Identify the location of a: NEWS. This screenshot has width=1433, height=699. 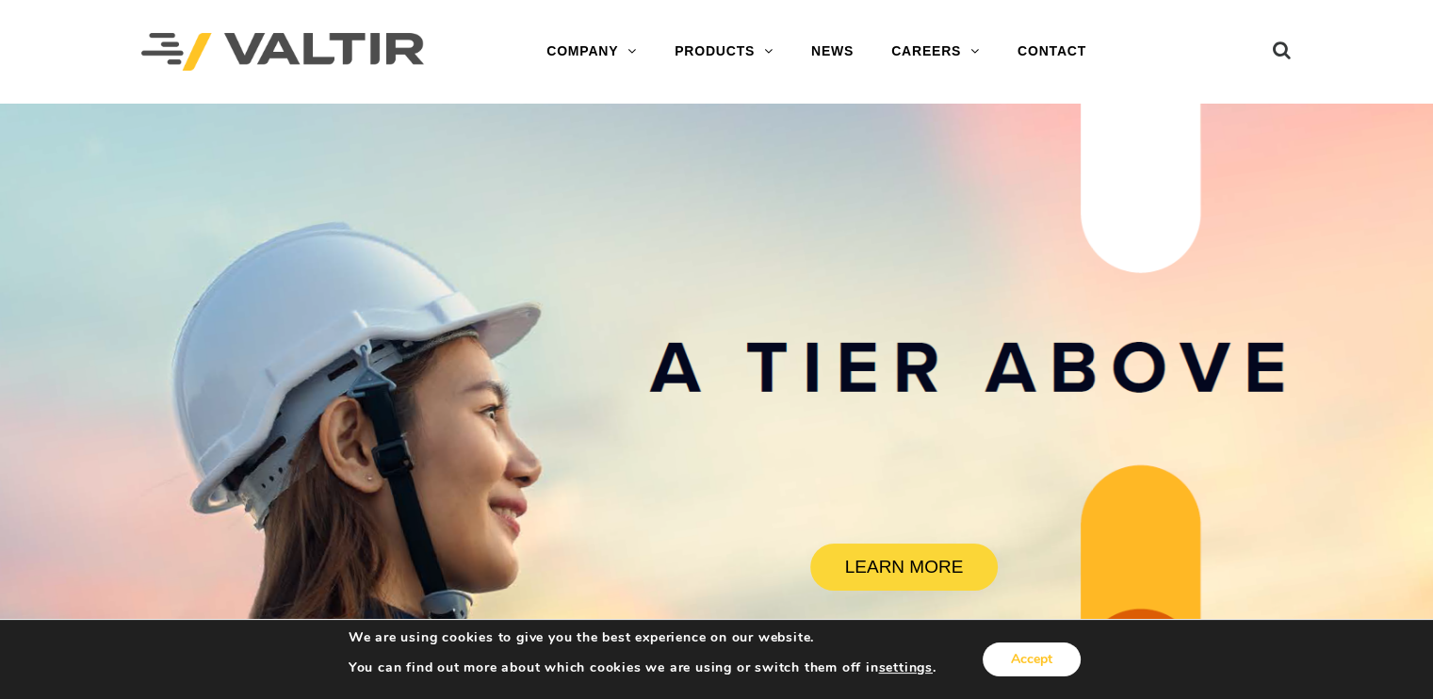
(832, 52).